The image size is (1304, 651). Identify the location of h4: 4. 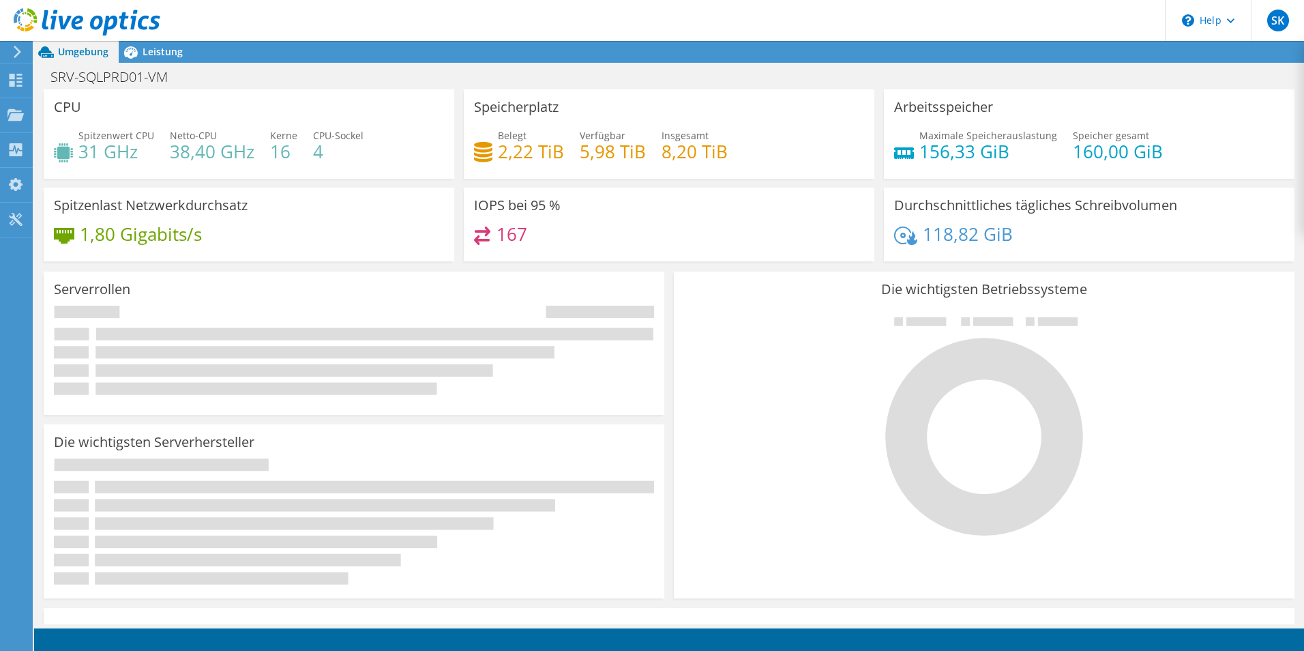
(338, 151).